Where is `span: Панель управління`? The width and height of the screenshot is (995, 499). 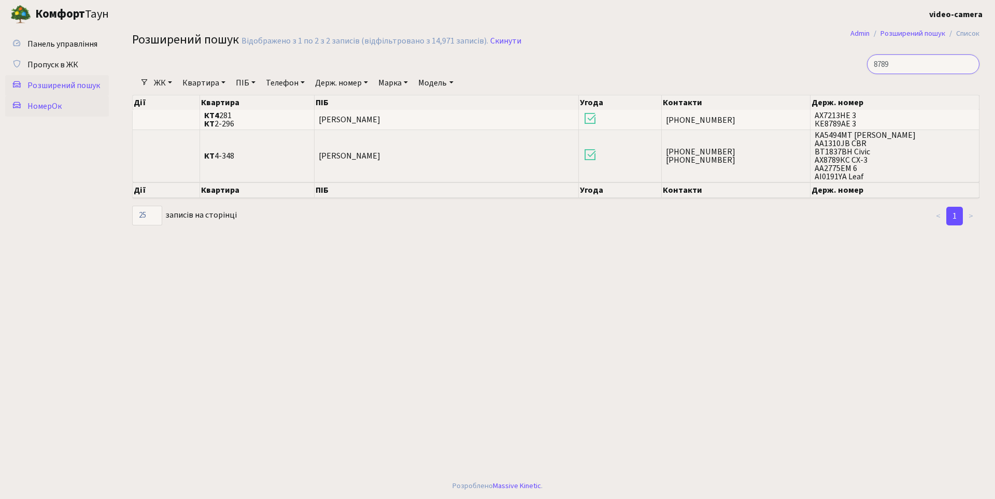
span: Панель управління is located at coordinates (62, 44).